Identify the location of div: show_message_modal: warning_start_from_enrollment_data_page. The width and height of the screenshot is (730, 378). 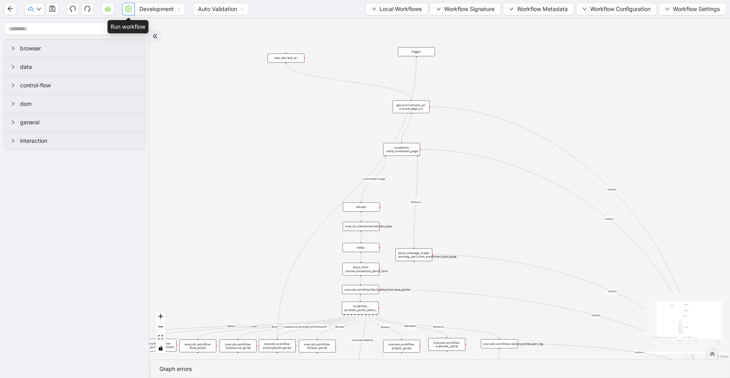
(414, 255).